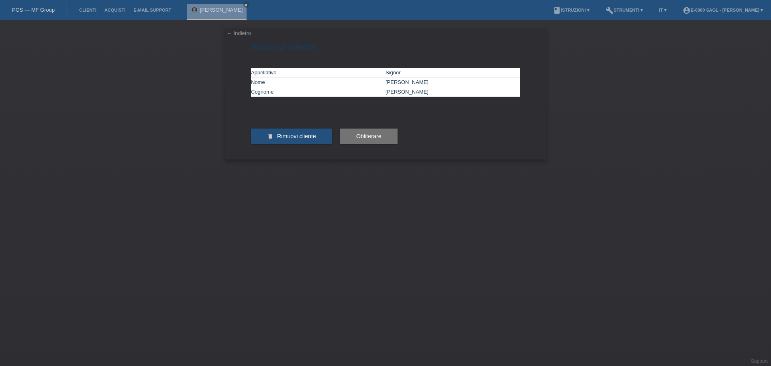 The image size is (771, 366). I want to click on a: Support, so click(759, 361).